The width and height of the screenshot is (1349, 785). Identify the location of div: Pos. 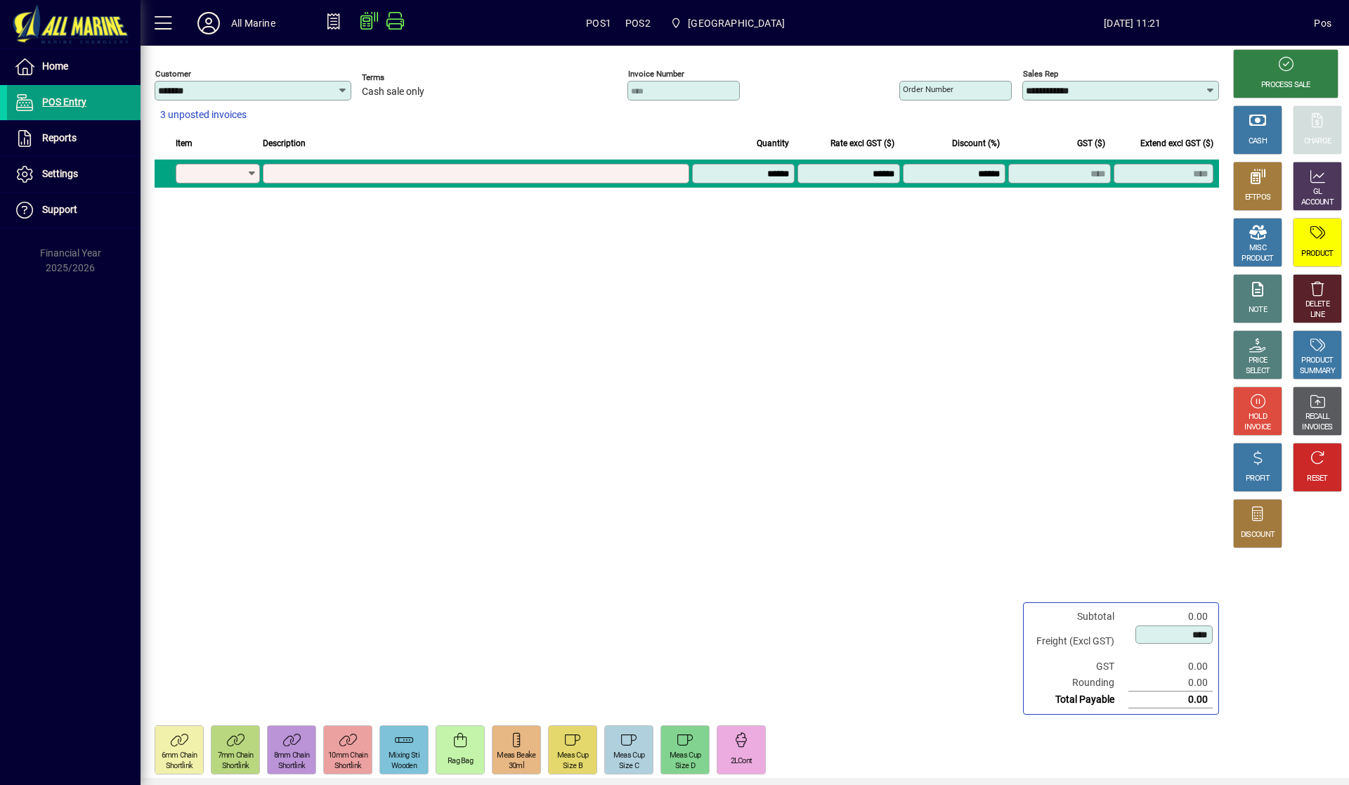
(1322, 23).